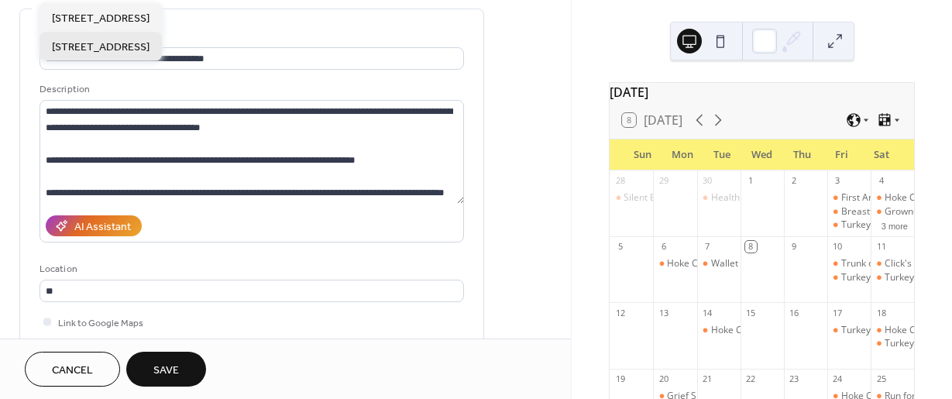 This screenshot has height=399, width=952. Describe the element at coordinates (750, 312) in the screenshot. I see `div: 15` at that location.